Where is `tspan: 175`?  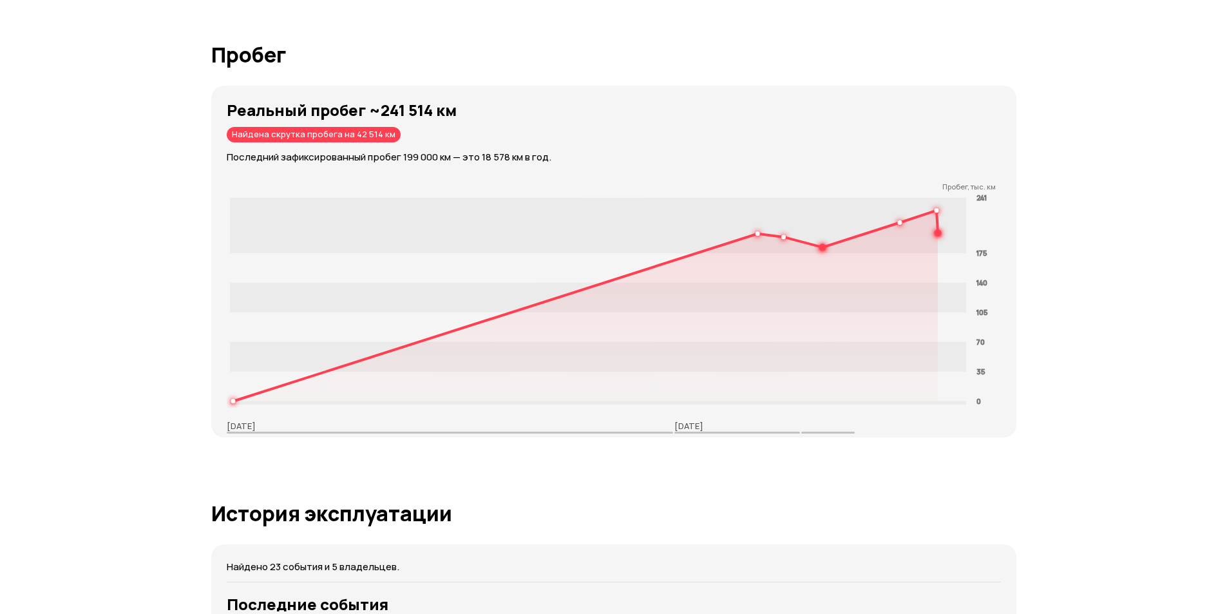
tspan: 175 is located at coordinates (981, 252).